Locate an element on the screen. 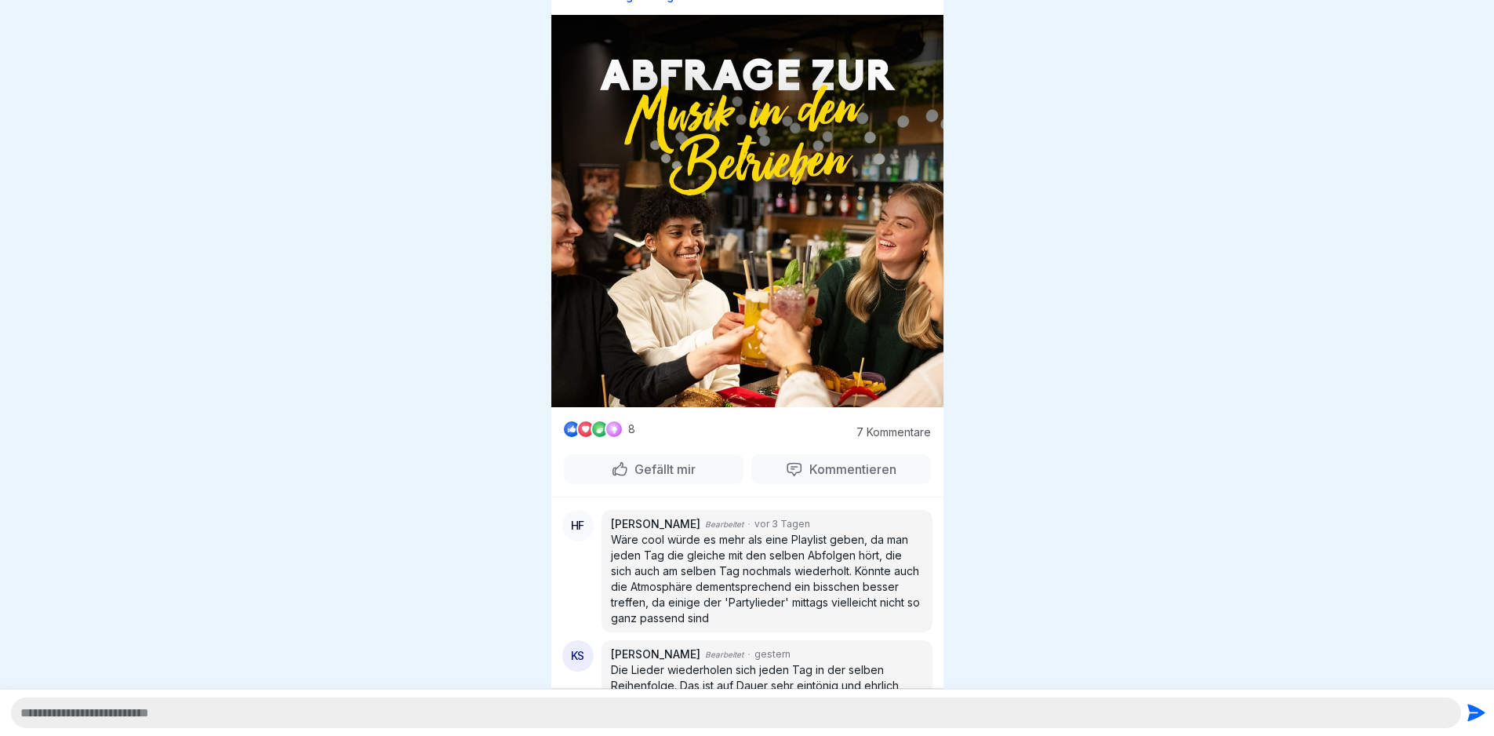 Image resolution: width=1494 pixels, height=736 pixels. div: HF is located at coordinates (578, 525).